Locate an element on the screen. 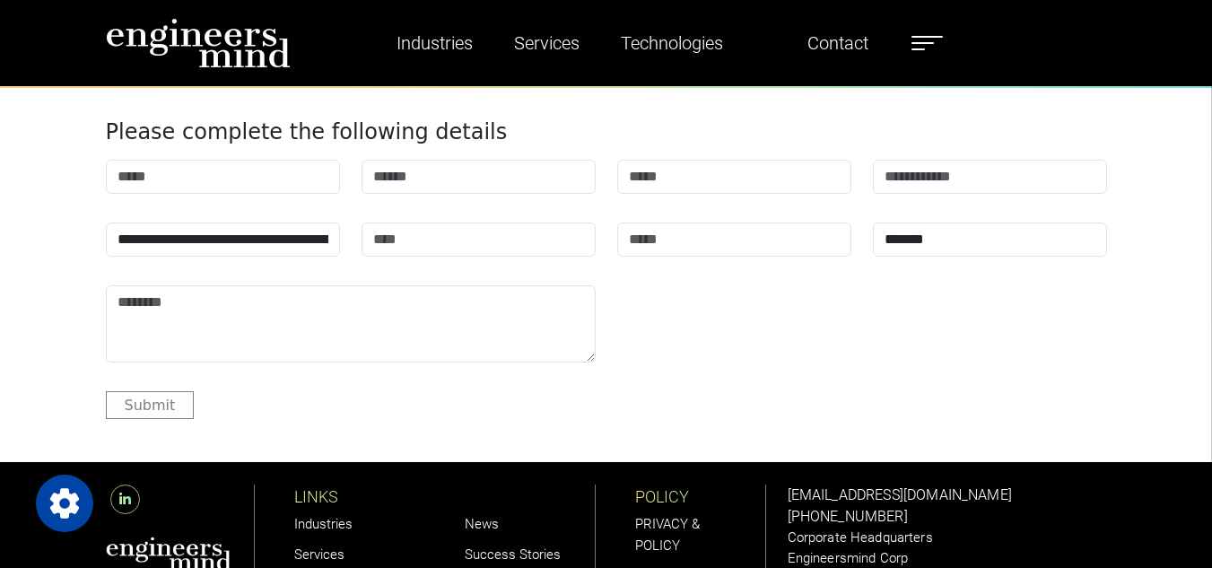  p: Corporate Headquarters is located at coordinates (947, 537).